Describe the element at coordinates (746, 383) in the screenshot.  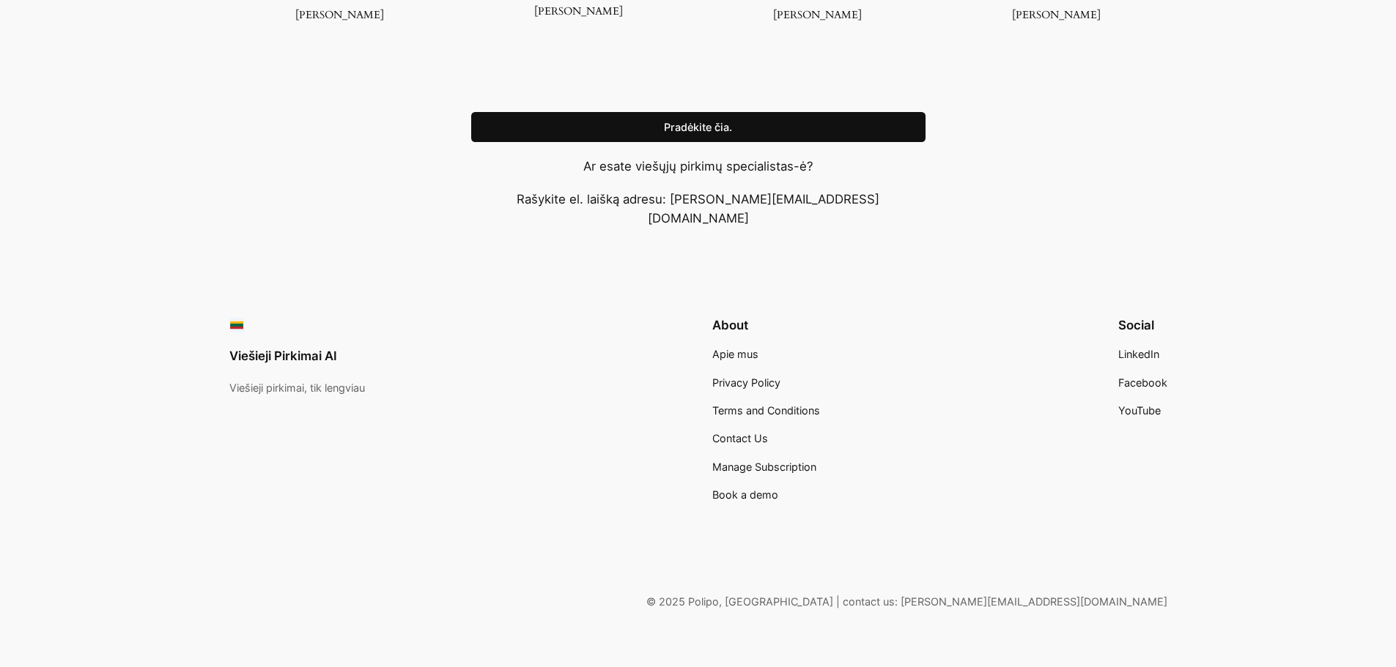
I see `a: Privacy Policy` at that location.